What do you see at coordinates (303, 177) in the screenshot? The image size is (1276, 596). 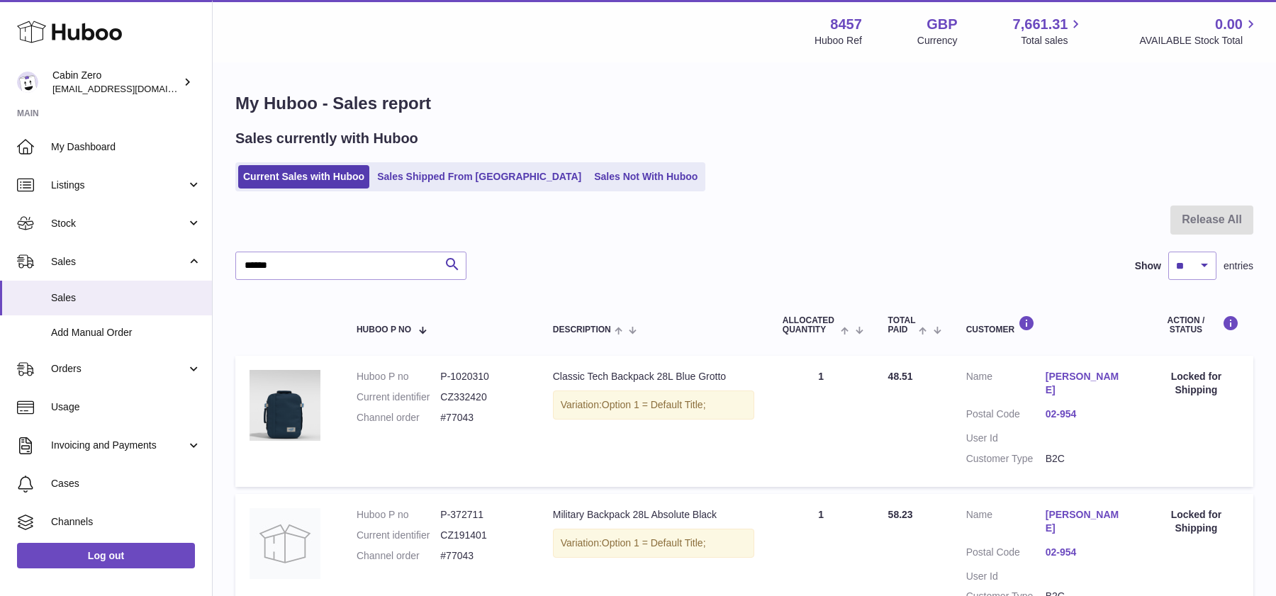 I see `a: Current Sales with Huboo` at bounding box center [303, 177].